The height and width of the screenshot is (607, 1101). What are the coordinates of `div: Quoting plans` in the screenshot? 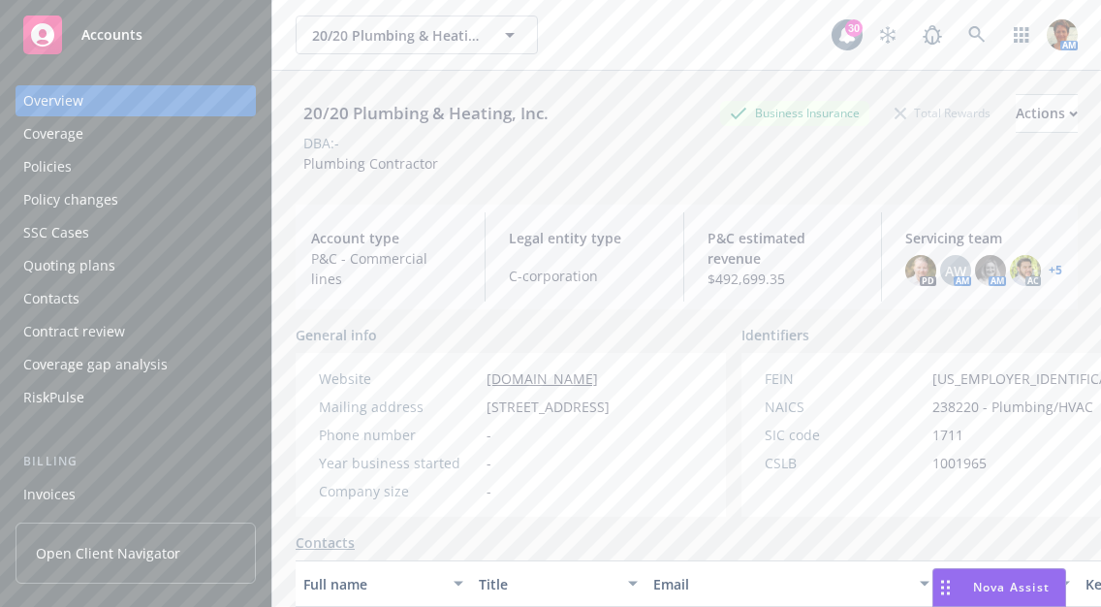 It's located at (69, 266).